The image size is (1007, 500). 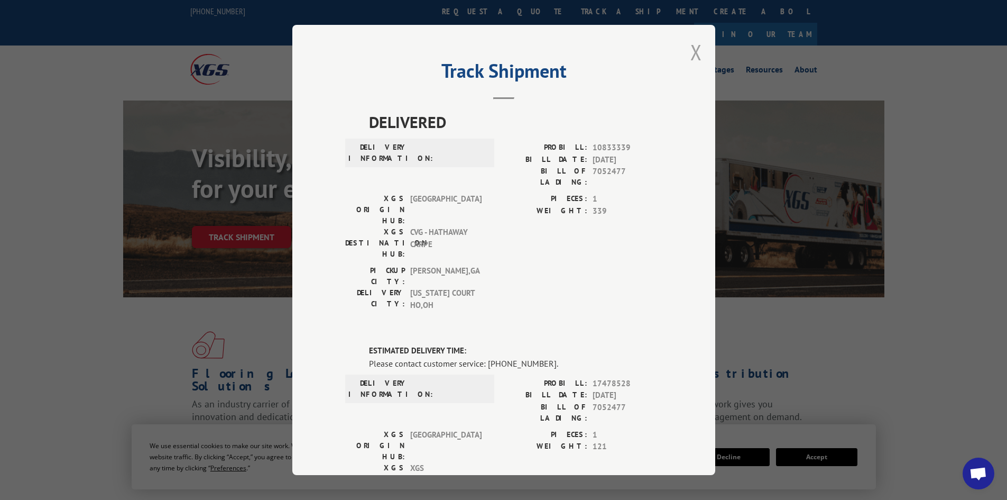 I want to click on button: Close modal, so click(x=696, y=52).